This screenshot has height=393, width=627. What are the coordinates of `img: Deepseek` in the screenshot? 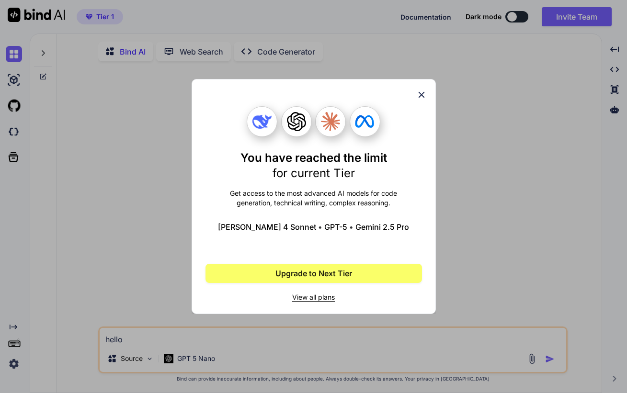 It's located at (262, 122).